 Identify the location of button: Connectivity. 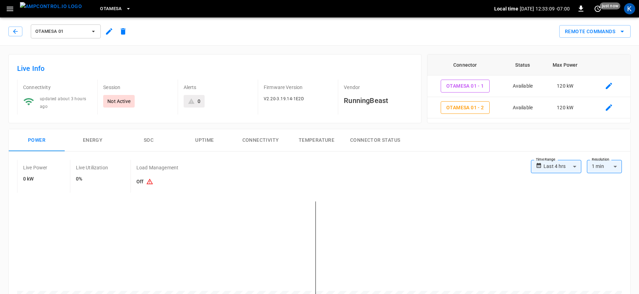
(260, 141).